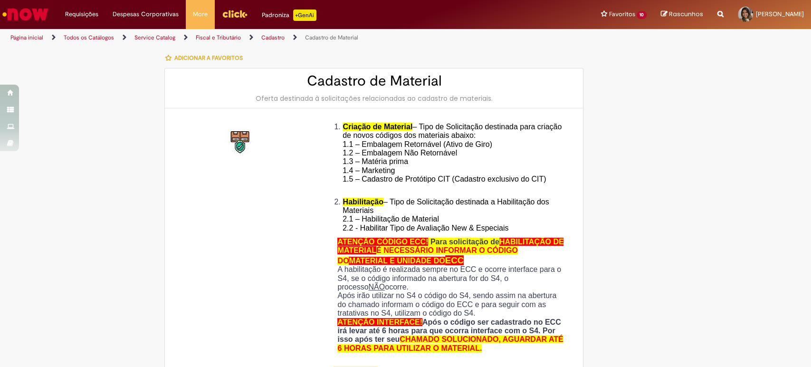  What do you see at coordinates (452, 157) in the screenshot?
I see `span: – Tipo de Solicitação destinada para criação de novos códigos dos materiais abaixo: 1.1 – Embalag...` at bounding box center [452, 157].